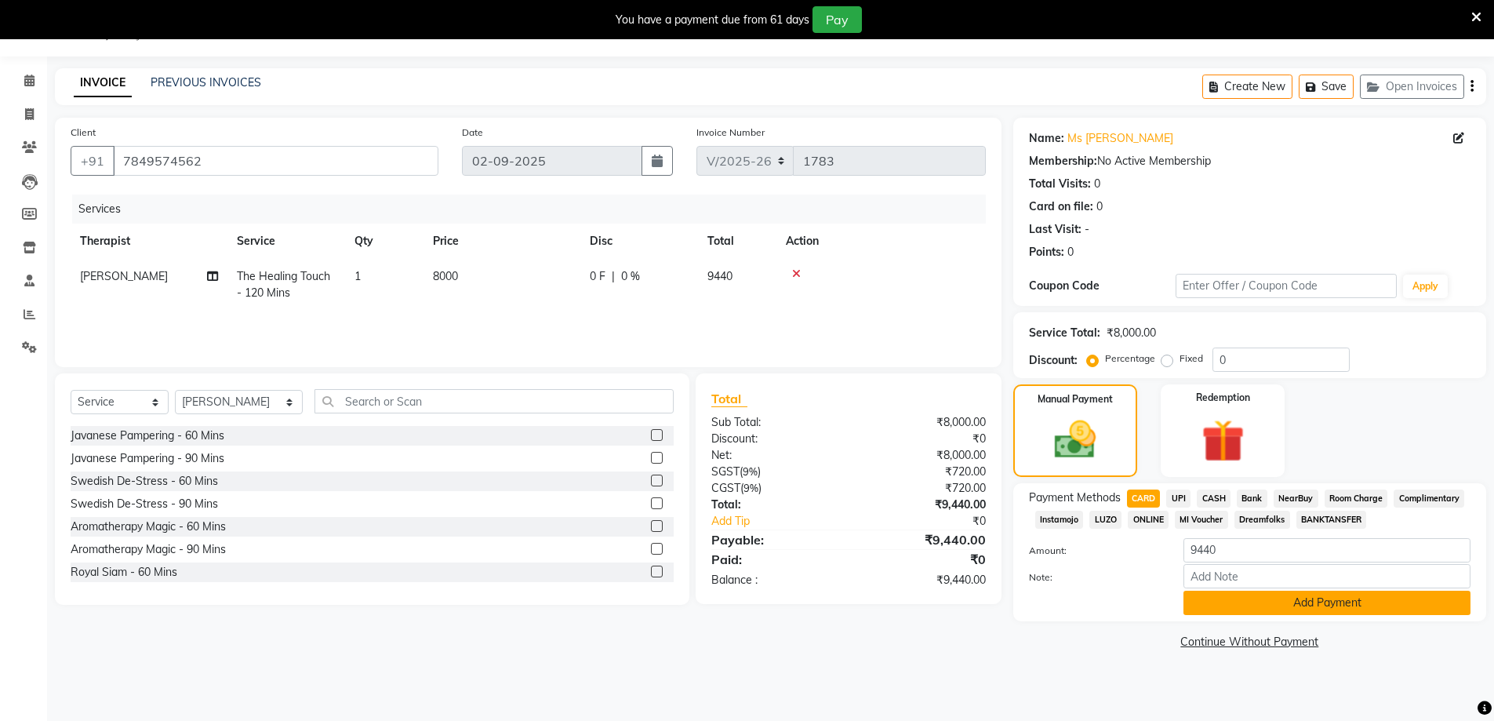 This screenshot has width=1494, height=721. Describe the element at coordinates (730, 133) in the screenshot. I see `label: Invoice Number` at that location.